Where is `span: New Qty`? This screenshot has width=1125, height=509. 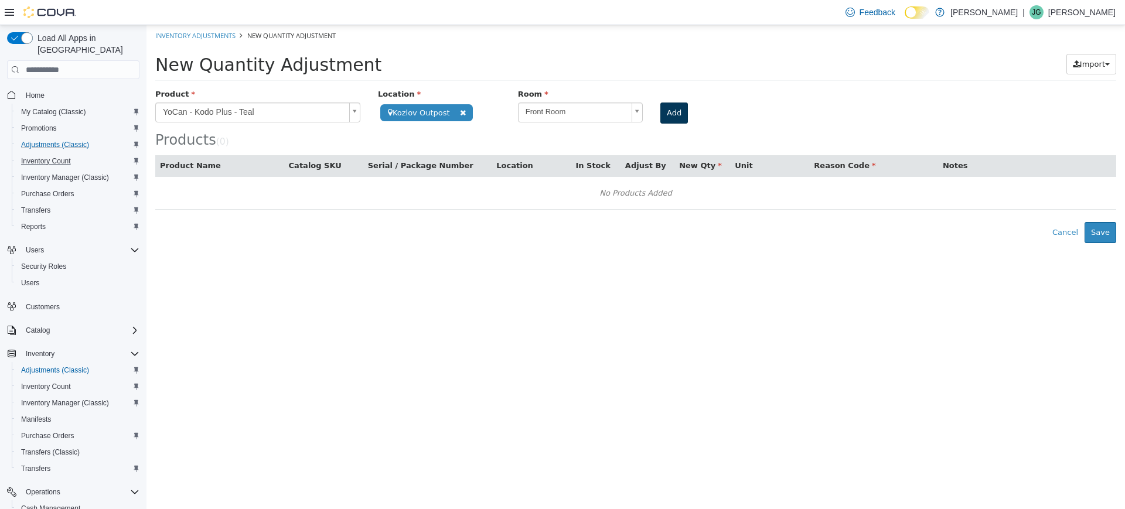
span: New Qty is located at coordinates (554, 140).